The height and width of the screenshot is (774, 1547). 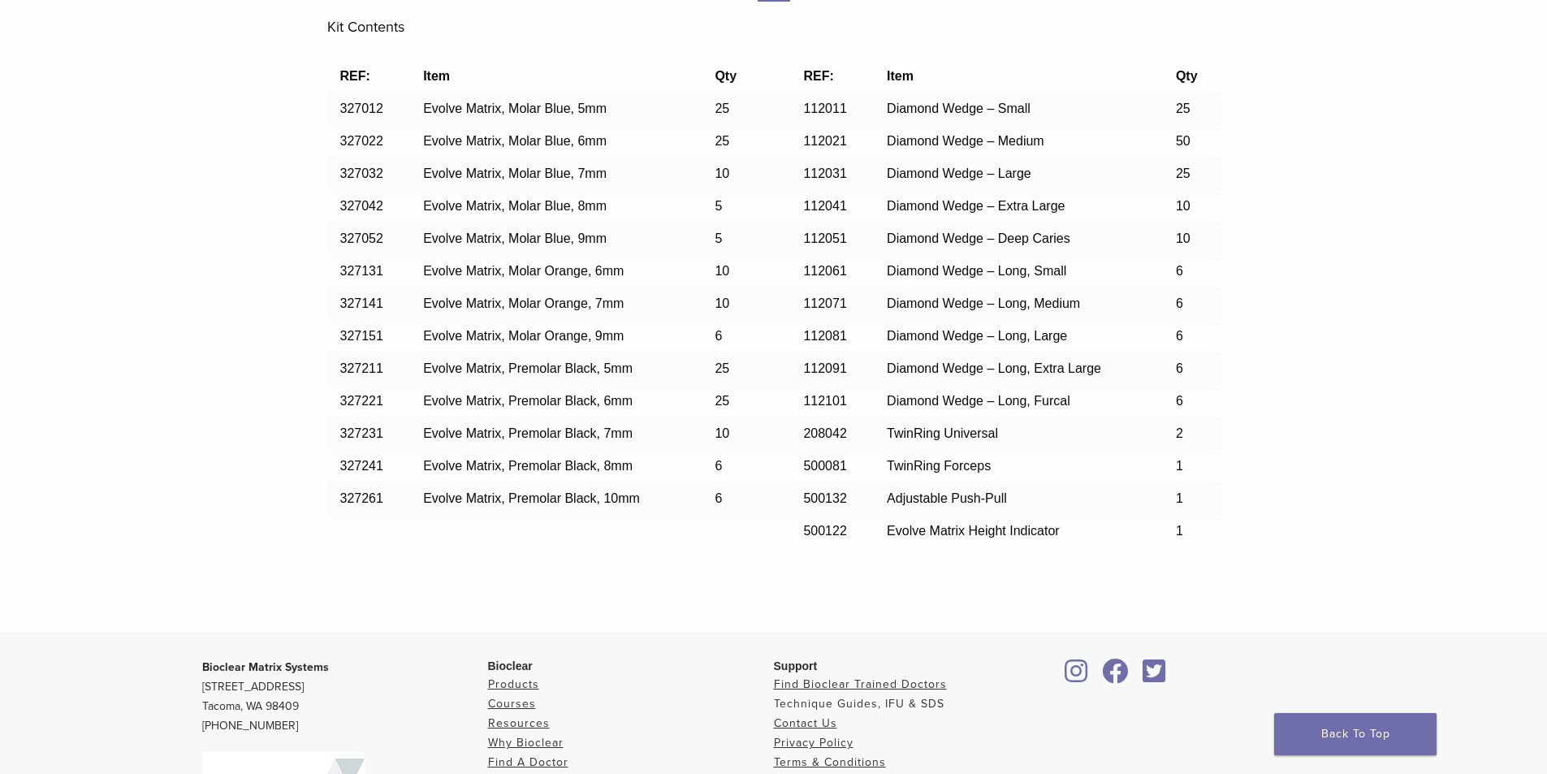 What do you see at coordinates (361, 433) in the screenshot?
I see `span: 327231` at bounding box center [361, 433].